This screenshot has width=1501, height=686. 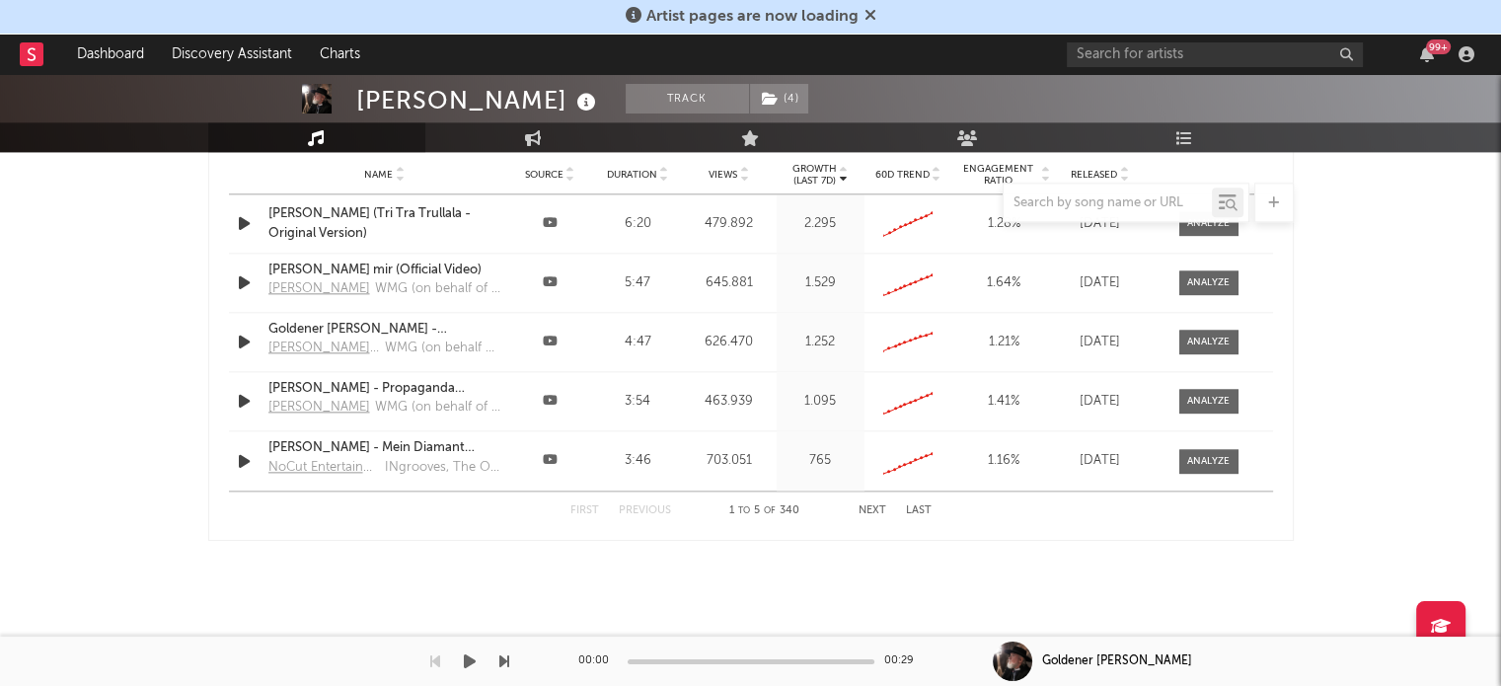 I want to click on input: Search for artists, so click(x=1215, y=54).